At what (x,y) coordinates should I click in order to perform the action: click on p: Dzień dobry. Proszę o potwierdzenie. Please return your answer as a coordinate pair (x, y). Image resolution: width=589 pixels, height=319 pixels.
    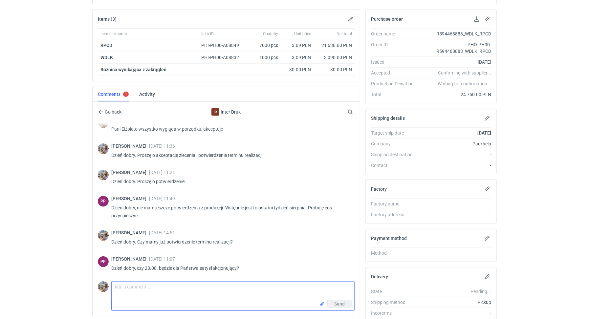
    Looking at the image, I should click on (230, 182).